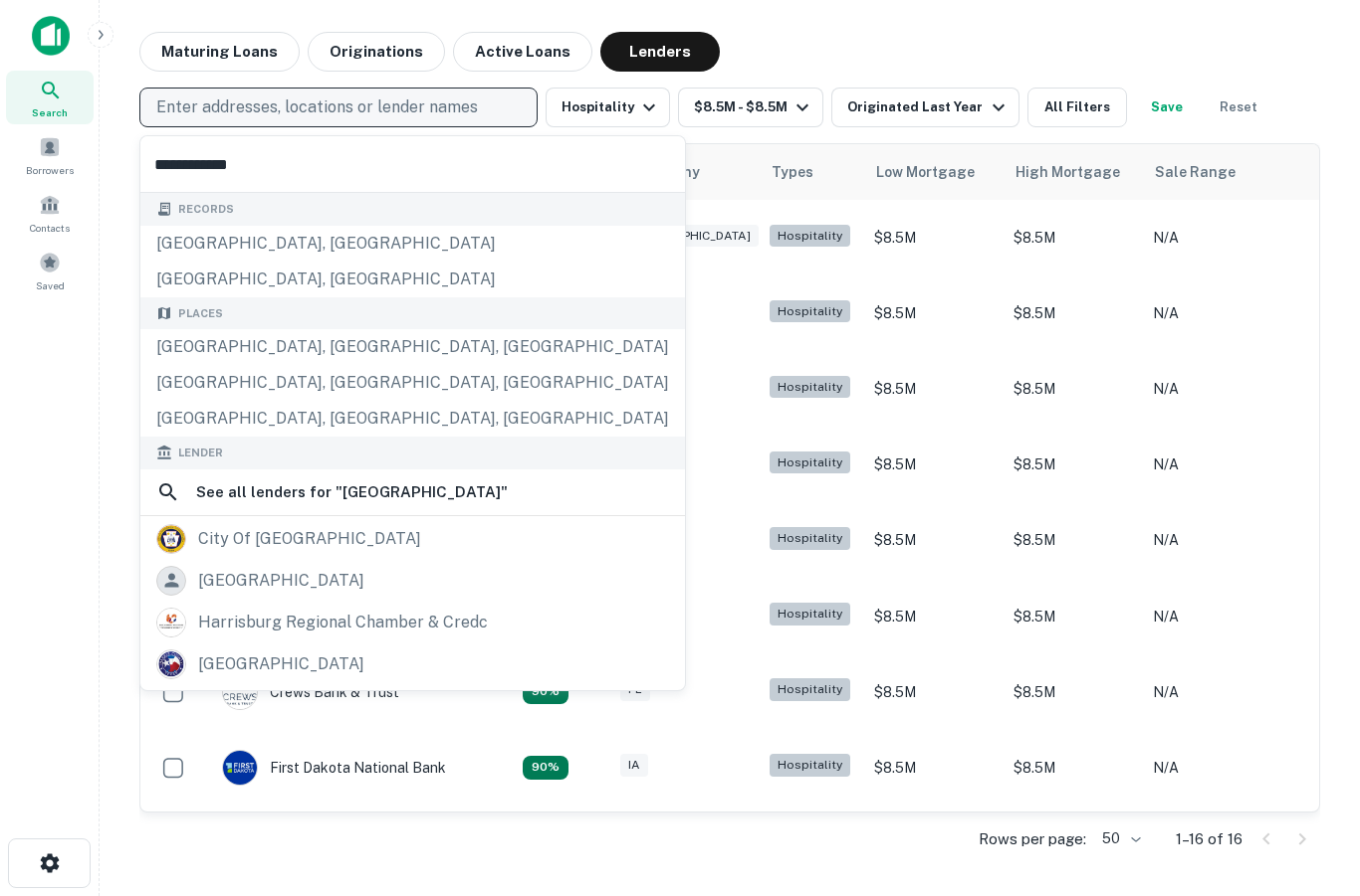 The image size is (1360, 896). I want to click on div: Sale Range, so click(1194, 172).